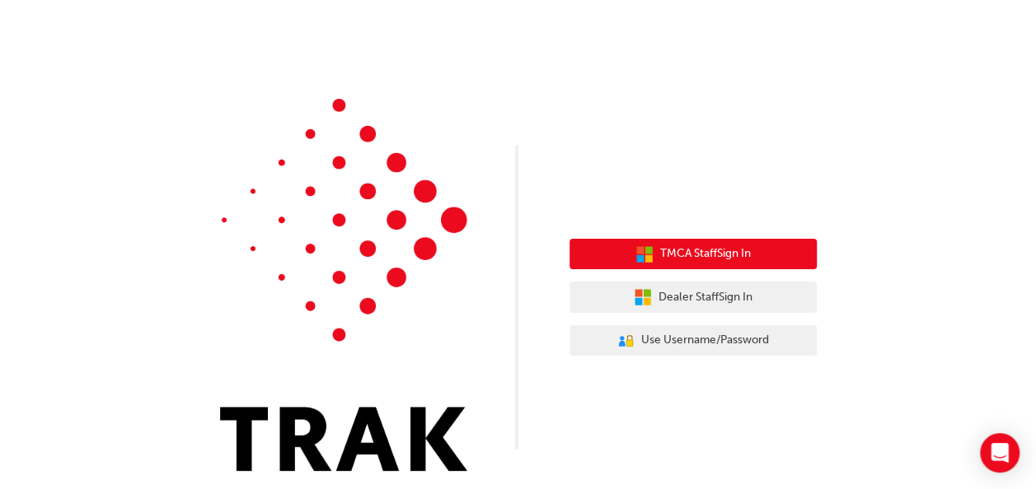 The height and width of the screenshot is (489, 1036). What do you see at coordinates (705, 297) in the screenshot?
I see `span: Dealer Staff Sign In` at bounding box center [705, 297].